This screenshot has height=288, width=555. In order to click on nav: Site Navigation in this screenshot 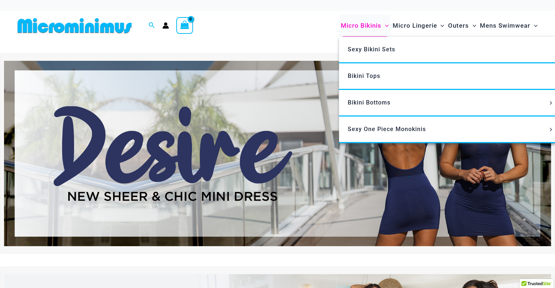, I will do `click(439, 26)`.